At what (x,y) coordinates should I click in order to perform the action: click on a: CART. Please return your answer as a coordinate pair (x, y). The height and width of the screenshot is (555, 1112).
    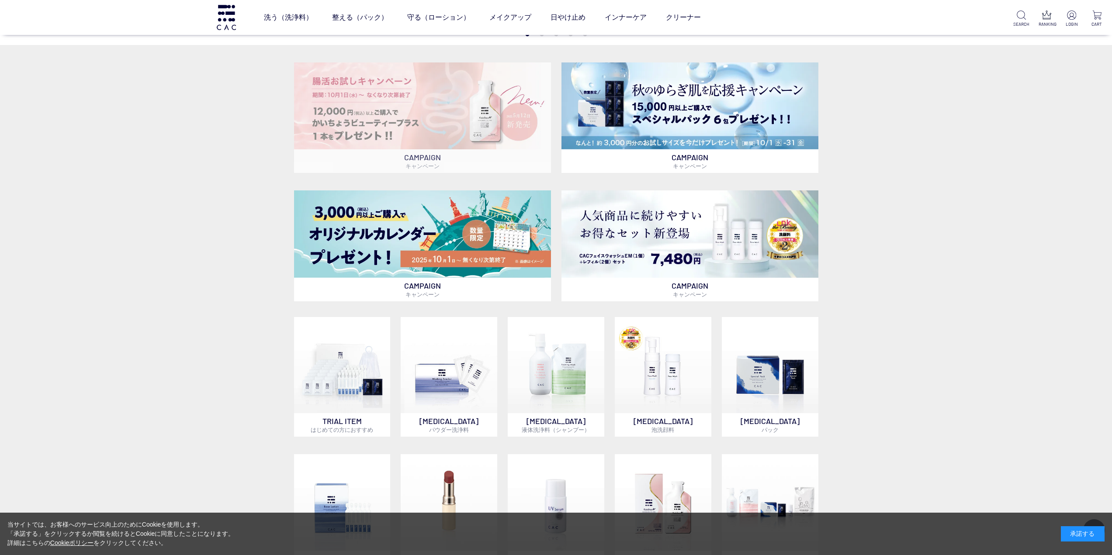
    Looking at the image, I should click on (1097, 19).